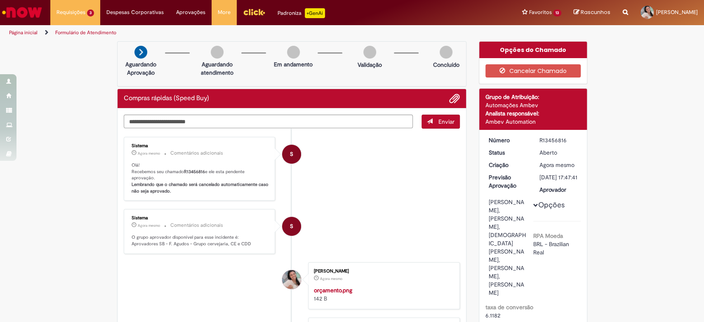 The height and width of the screenshot is (322, 704). I want to click on span: Favoritos, so click(540, 12).